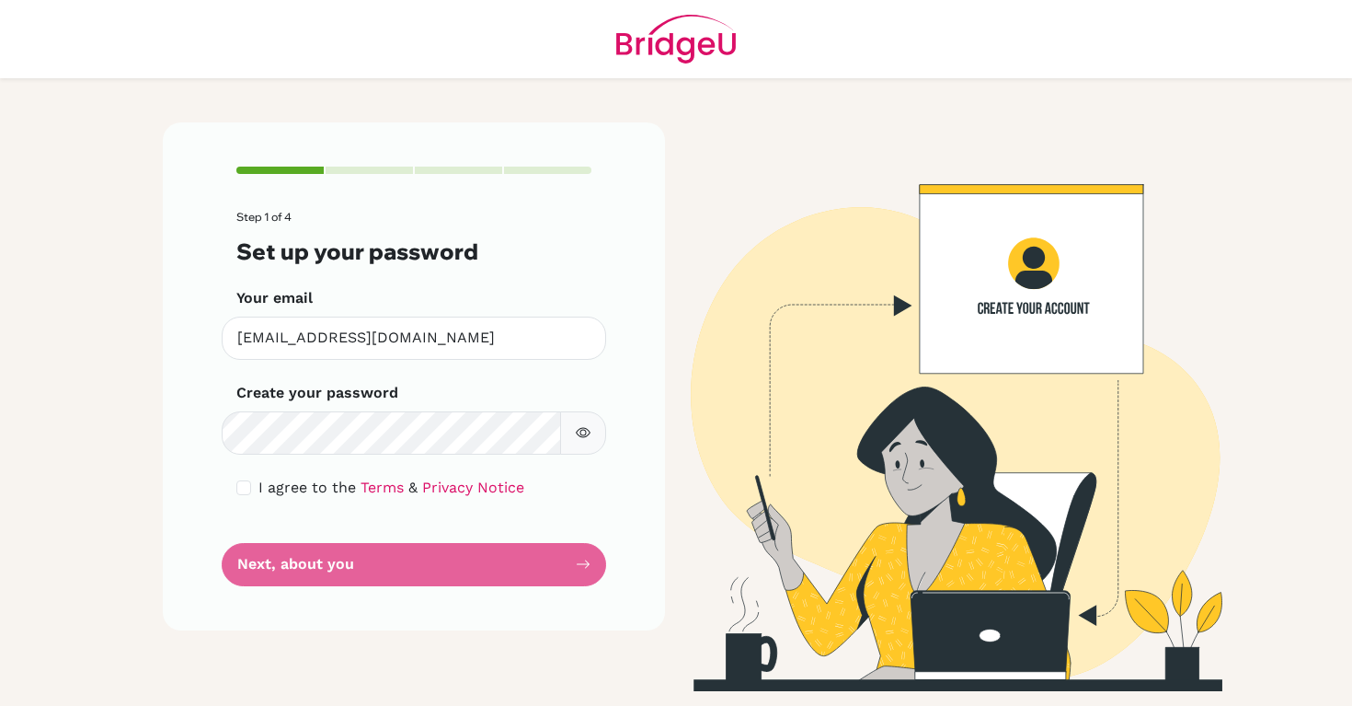  What do you see at coordinates (382, 487) in the screenshot?
I see `a: Terms` at bounding box center [382, 487].